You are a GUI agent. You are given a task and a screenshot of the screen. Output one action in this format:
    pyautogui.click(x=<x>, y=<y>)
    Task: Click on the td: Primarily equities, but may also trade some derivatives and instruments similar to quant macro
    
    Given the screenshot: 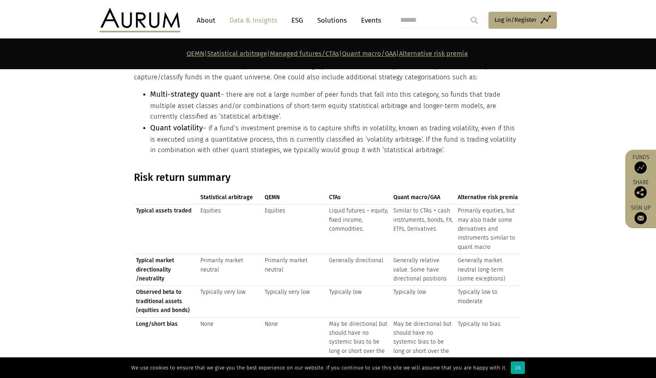 What is the action you would take?
    pyautogui.click(x=488, y=229)
    